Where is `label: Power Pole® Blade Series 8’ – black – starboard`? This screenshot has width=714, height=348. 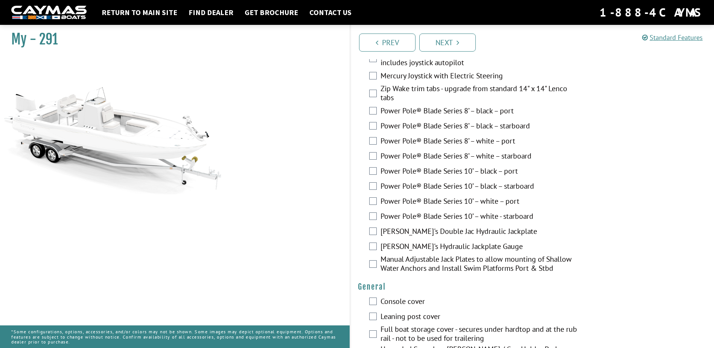 label: Power Pole® Blade Series 8’ – black – starboard is located at coordinates (481, 126).